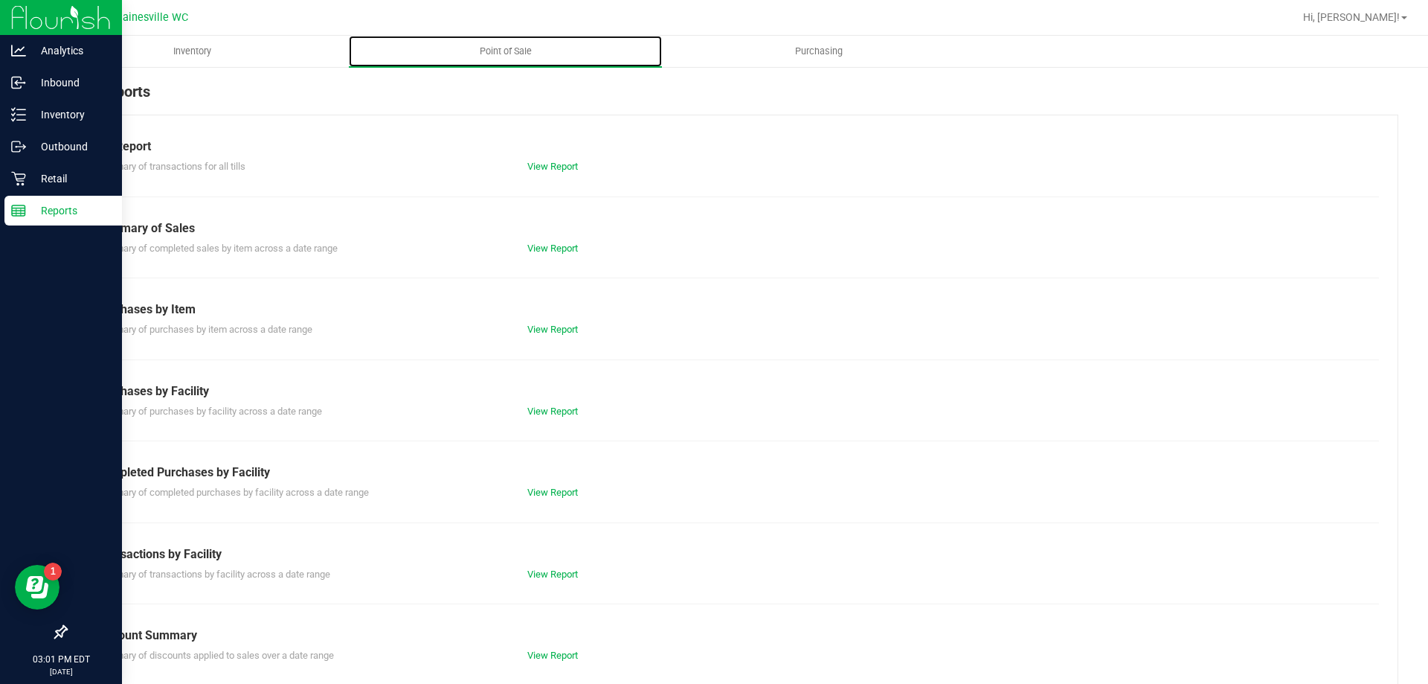  Describe the element at coordinates (71, 147) in the screenshot. I see `p: Outbound` at that location.